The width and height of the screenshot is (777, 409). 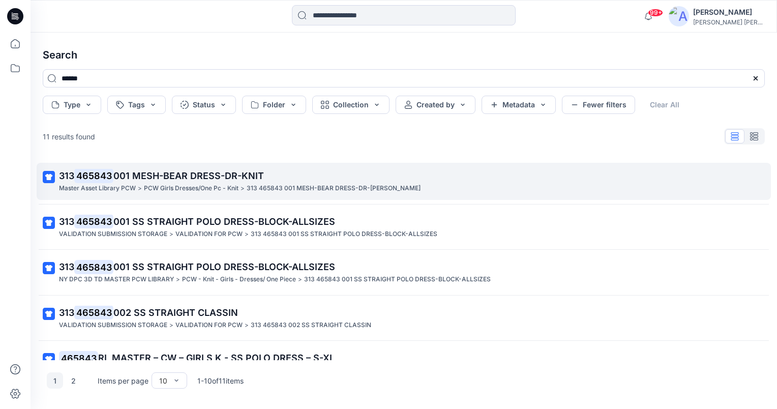 What do you see at coordinates (435, 105) in the screenshot?
I see `button: Created by` at bounding box center [435, 105].